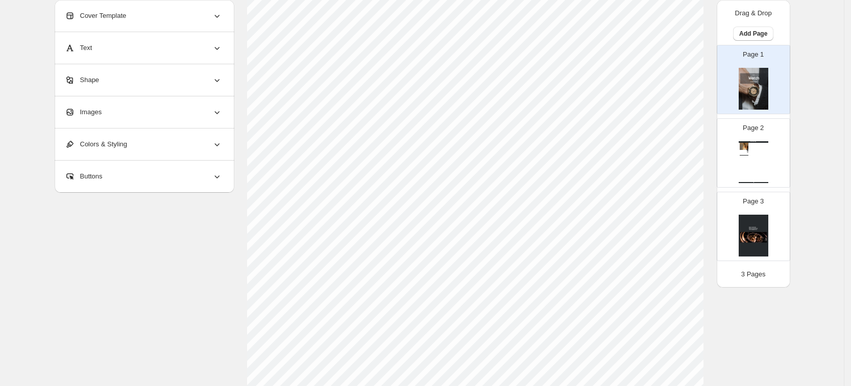 This screenshot has width=851, height=386. Describe the element at coordinates (753, 34) in the screenshot. I see `button: Add Page` at that location.